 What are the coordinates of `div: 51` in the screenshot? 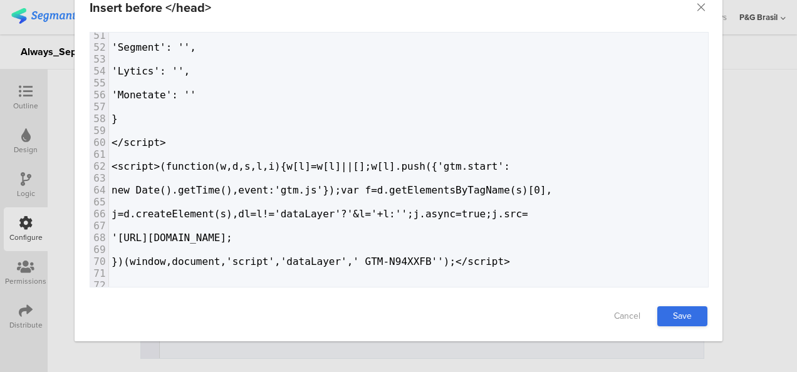 It's located at (99, 35).